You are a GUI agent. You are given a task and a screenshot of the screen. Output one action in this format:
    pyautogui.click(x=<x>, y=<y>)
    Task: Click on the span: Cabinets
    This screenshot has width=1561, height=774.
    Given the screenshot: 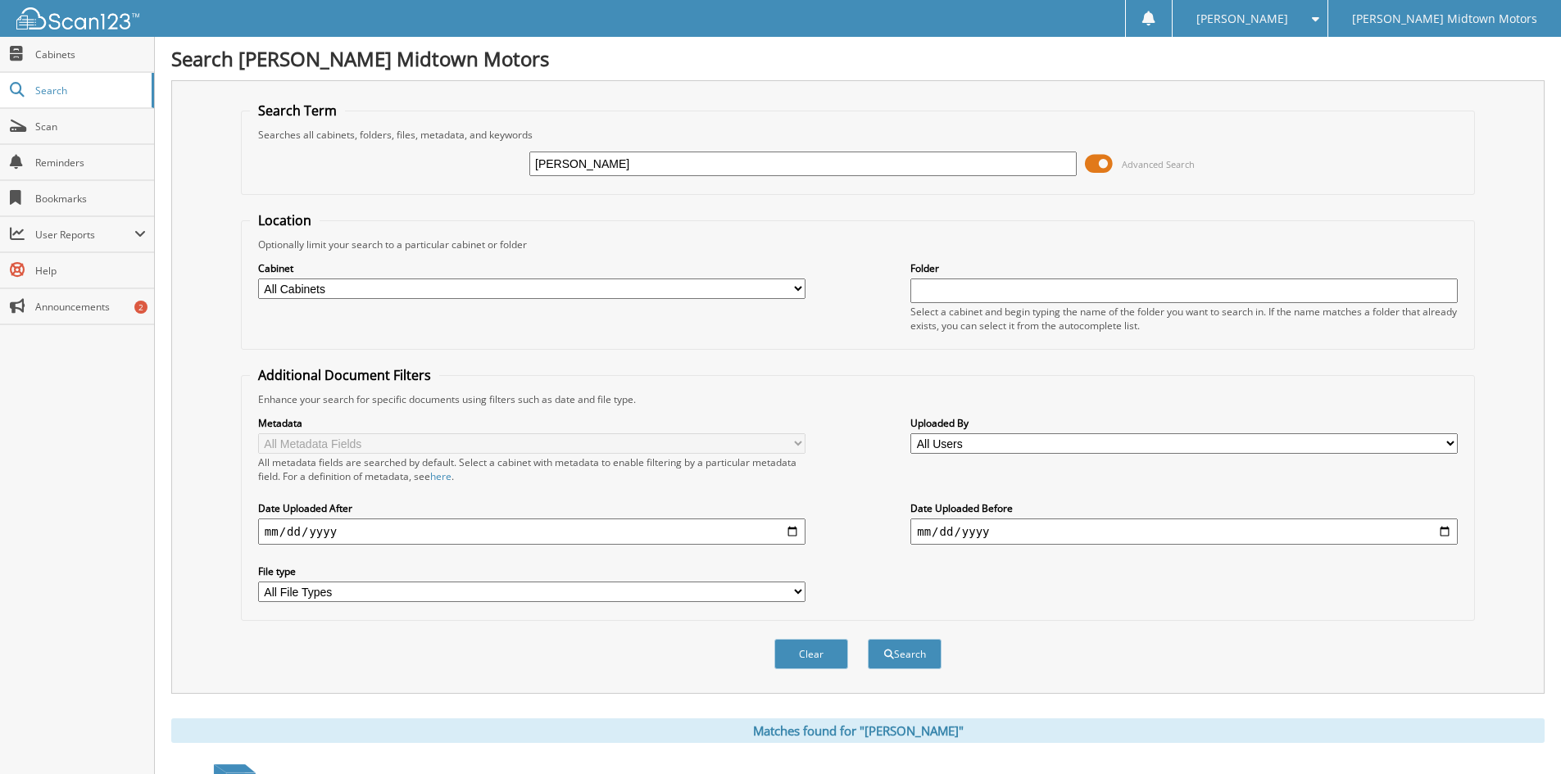 What is the action you would take?
    pyautogui.click(x=90, y=54)
    